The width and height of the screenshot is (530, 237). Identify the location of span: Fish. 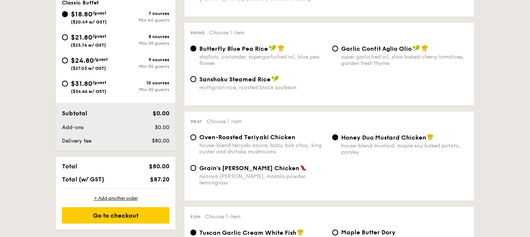
(195, 217).